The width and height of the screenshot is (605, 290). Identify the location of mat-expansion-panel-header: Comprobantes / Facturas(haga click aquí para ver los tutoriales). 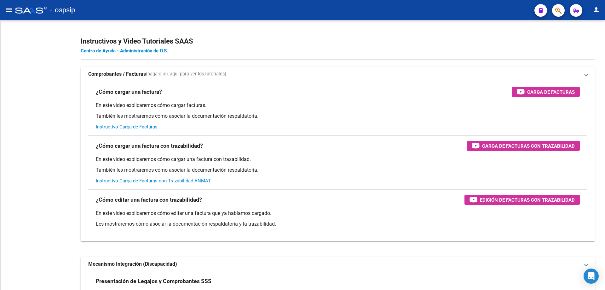
(338, 74).